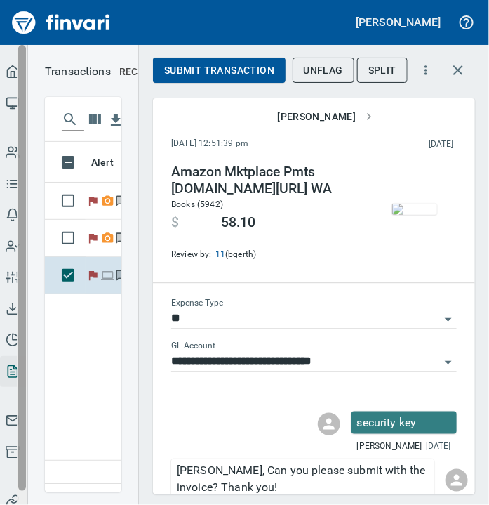 The image size is (489, 505). What do you see at coordinates (197, 303) in the screenshot?
I see `label: Expense Type` at bounding box center [197, 303].